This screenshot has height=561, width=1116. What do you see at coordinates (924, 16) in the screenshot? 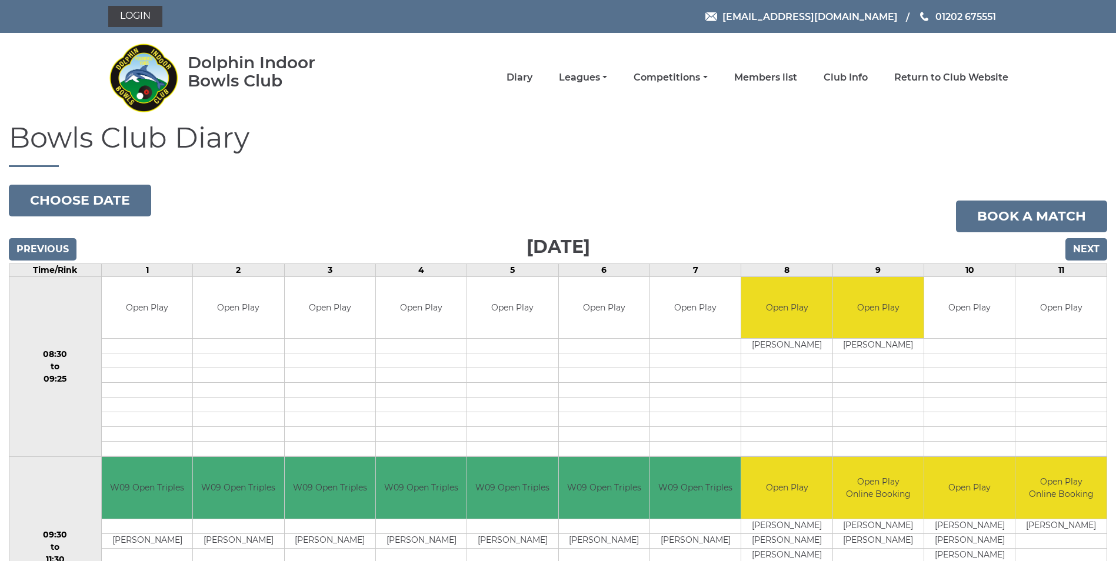
I see `img: Phone us` at bounding box center [924, 16].